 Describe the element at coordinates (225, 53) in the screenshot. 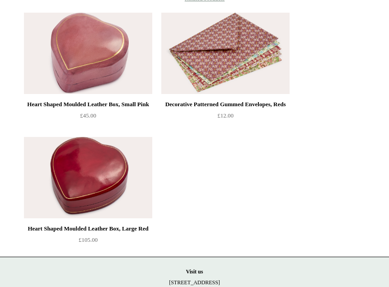

I see `img: Decorative Patterned Gummed Envelopes, Reds` at that location.